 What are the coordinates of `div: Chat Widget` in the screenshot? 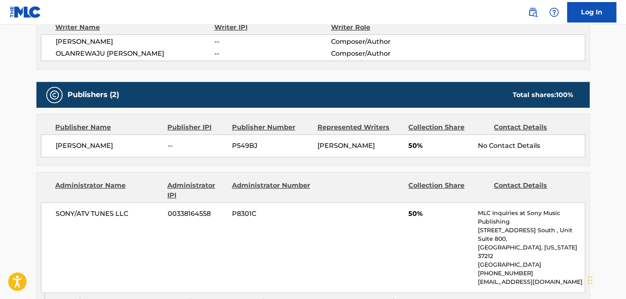 It's located at (606, 279).